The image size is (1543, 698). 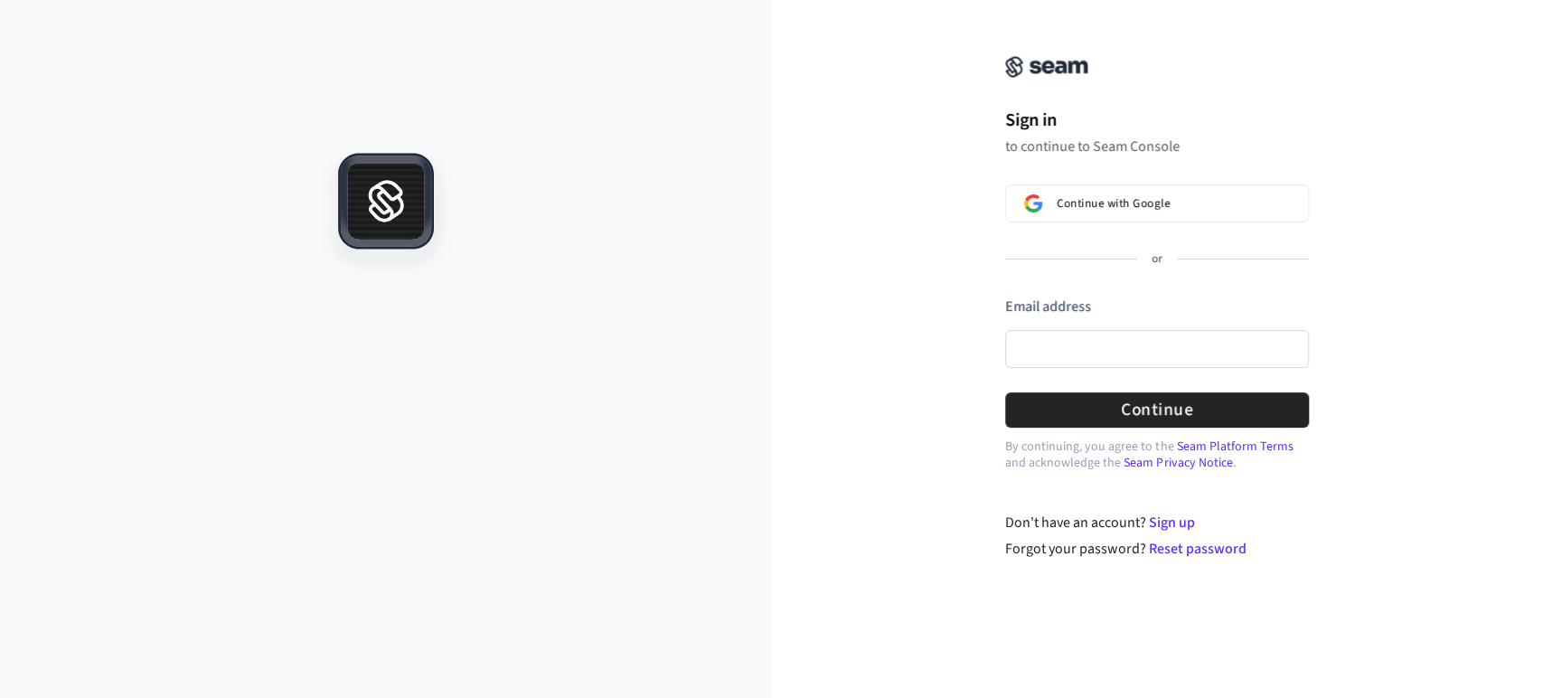 I want to click on div: Don't have an account?, so click(x=1157, y=522).